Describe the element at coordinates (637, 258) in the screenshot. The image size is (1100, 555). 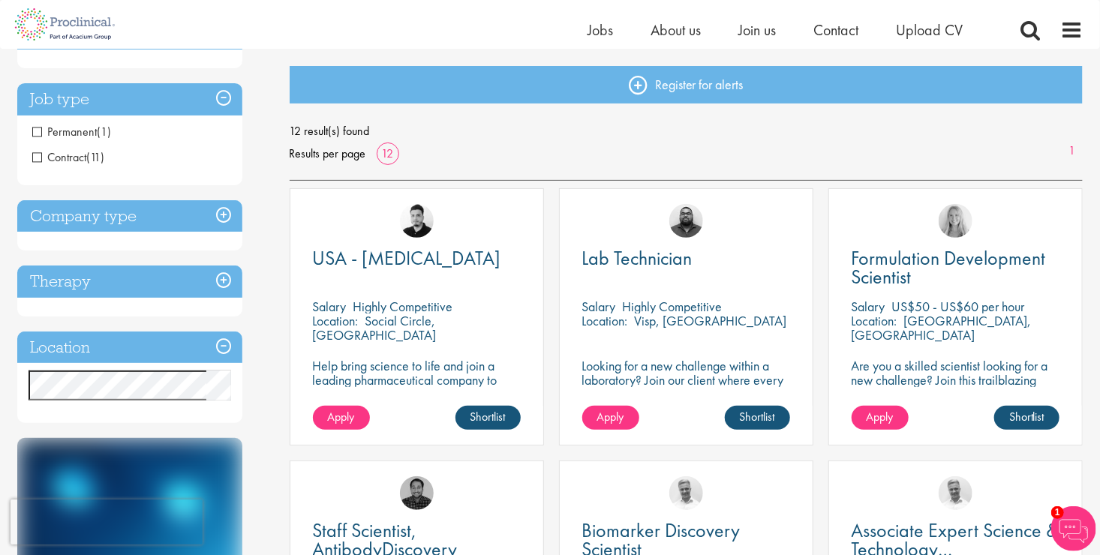
I see `span: Lab Technician` at that location.